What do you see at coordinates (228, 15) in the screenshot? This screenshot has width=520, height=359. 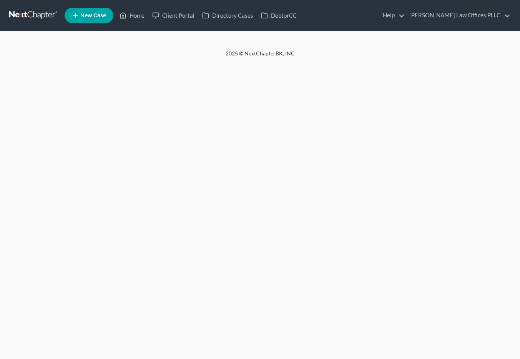 I see `a: Directory Cases` at bounding box center [228, 15].